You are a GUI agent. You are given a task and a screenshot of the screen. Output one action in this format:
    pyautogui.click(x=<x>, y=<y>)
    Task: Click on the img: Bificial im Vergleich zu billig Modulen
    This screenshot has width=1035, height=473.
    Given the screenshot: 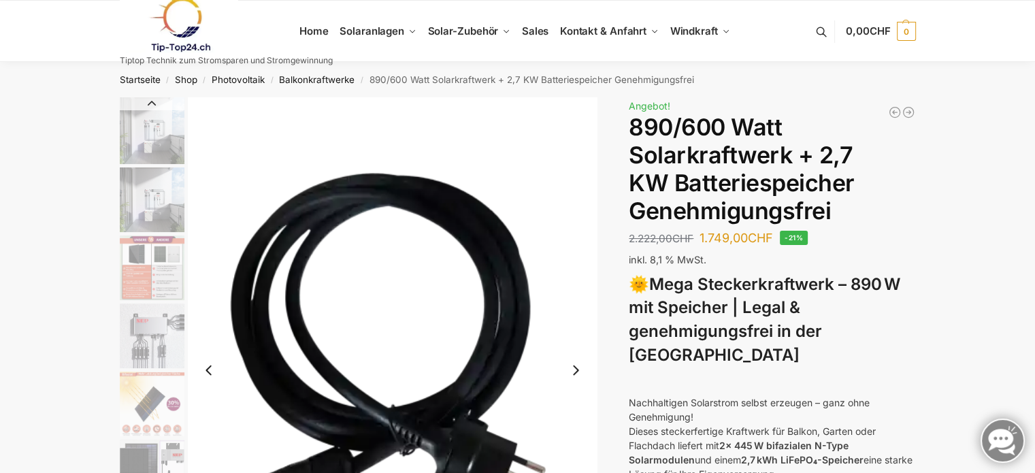 What is the action you would take?
    pyautogui.click(x=152, y=267)
    